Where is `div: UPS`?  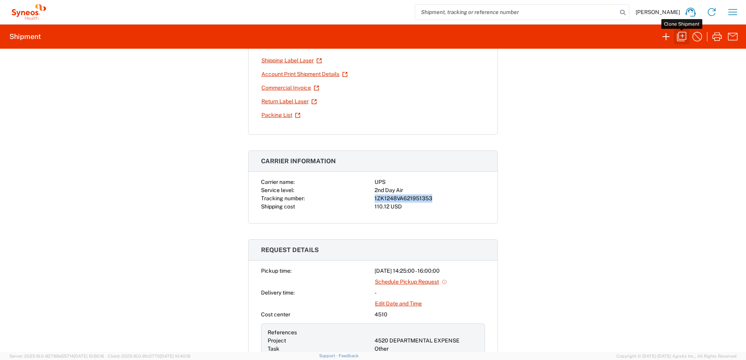
div: UPS is located at coordinates (429, 182).